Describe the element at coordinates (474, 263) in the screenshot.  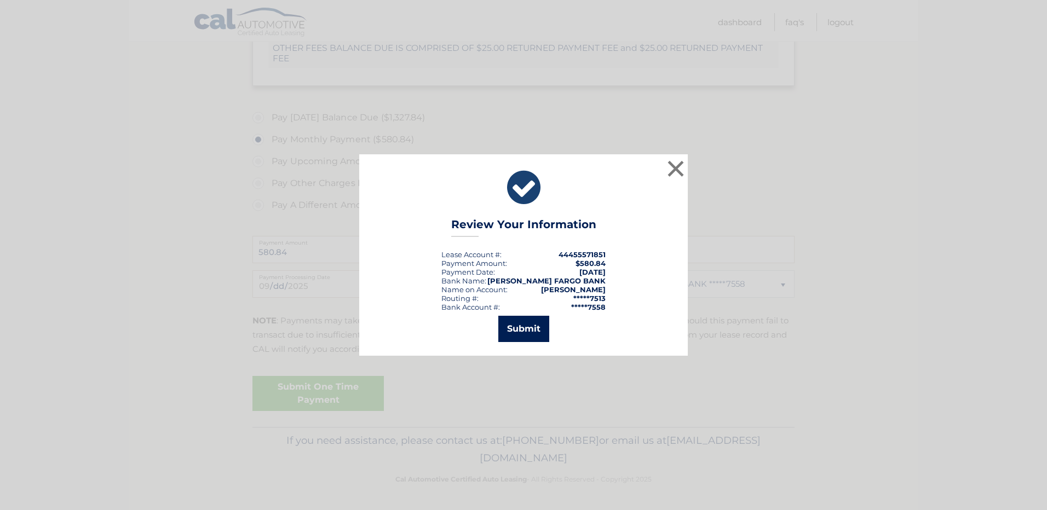
I see `div: Payment Amount:` at that location.